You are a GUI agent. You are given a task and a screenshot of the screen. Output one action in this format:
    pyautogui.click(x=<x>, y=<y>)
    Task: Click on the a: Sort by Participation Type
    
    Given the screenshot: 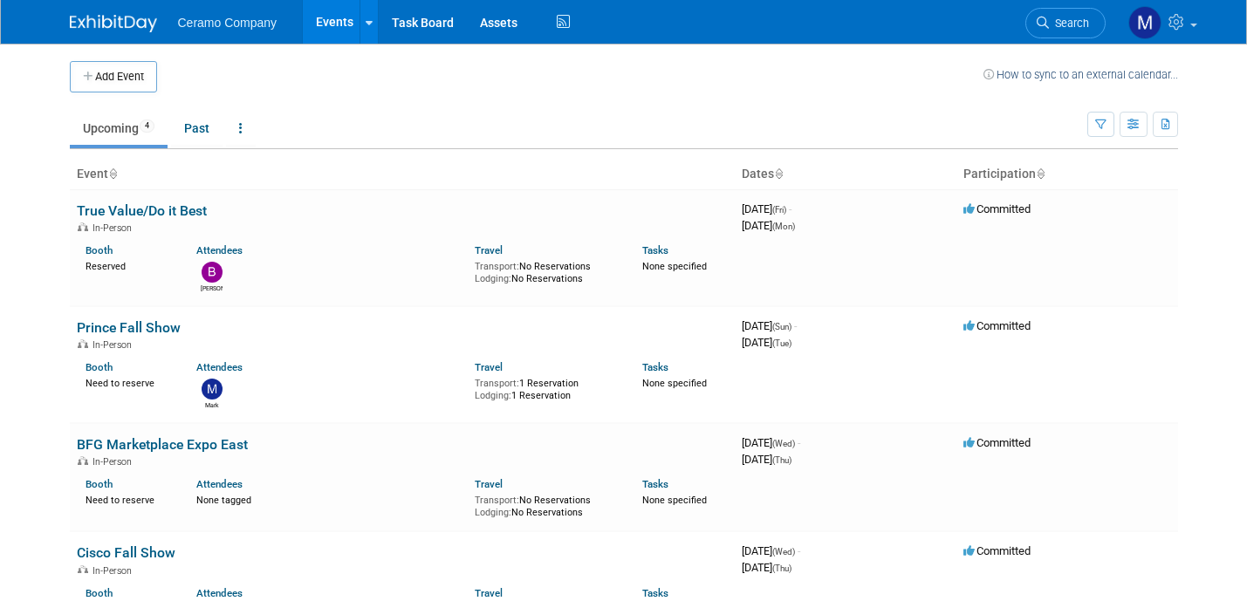 What is the action you would take?
    pyautogui.click(x=1041, y=174)
    